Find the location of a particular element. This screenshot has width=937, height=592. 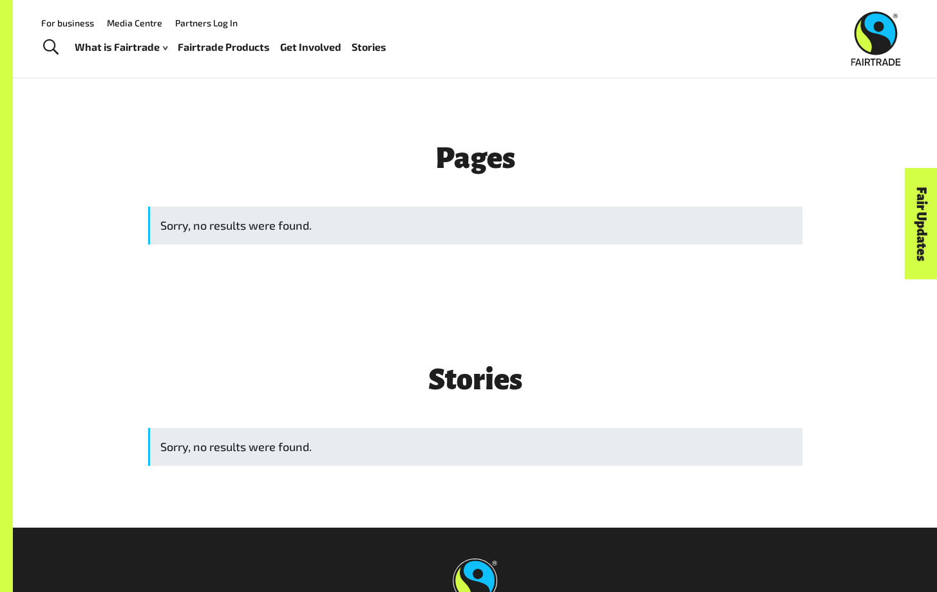

a: Media Centre is located at coordinates (135, 23).